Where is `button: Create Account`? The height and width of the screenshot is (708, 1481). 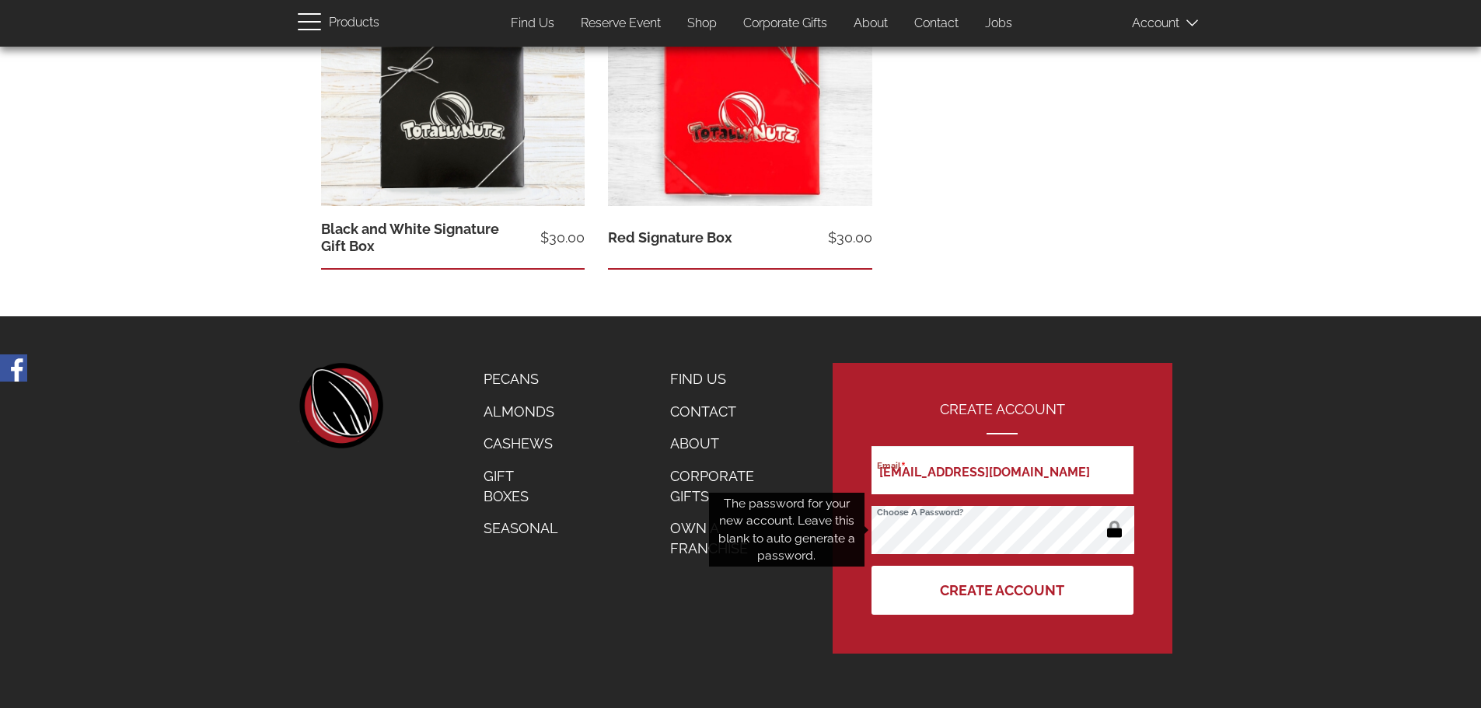 button: Create Account is located at coordinates (1002, 590).